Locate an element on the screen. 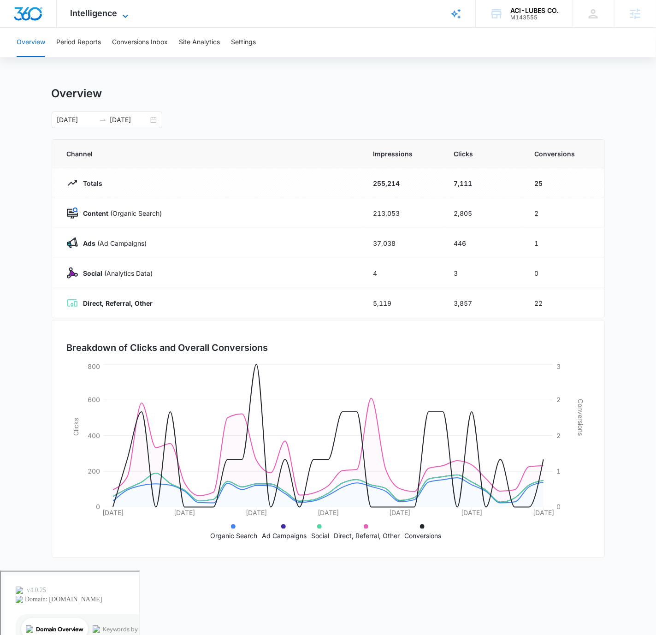  td: 37,038 is located at coordinates (402, 243).